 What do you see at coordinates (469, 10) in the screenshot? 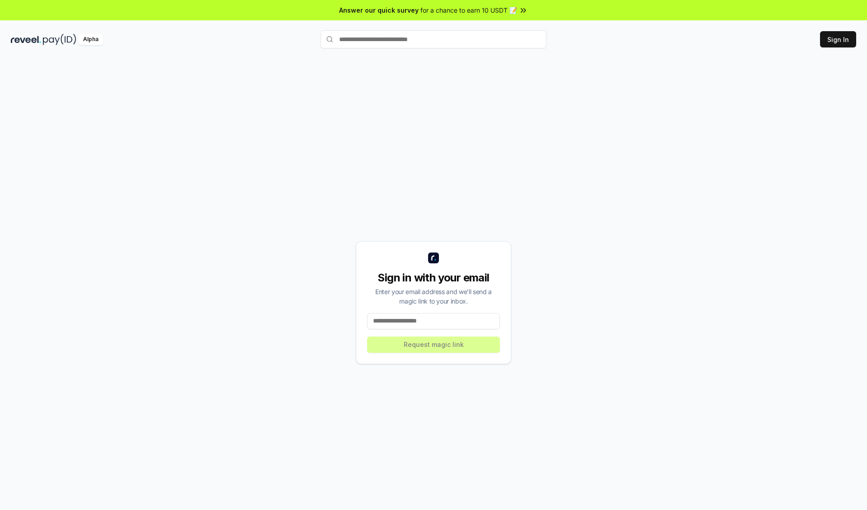
I see `span: for a chance to earn 10 USDT 📝` at bounding box center [469, 10].